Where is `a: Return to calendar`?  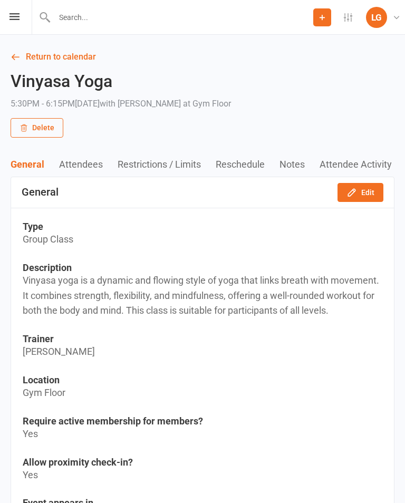
a: Return to calendar is located at coordinates (203, 57).